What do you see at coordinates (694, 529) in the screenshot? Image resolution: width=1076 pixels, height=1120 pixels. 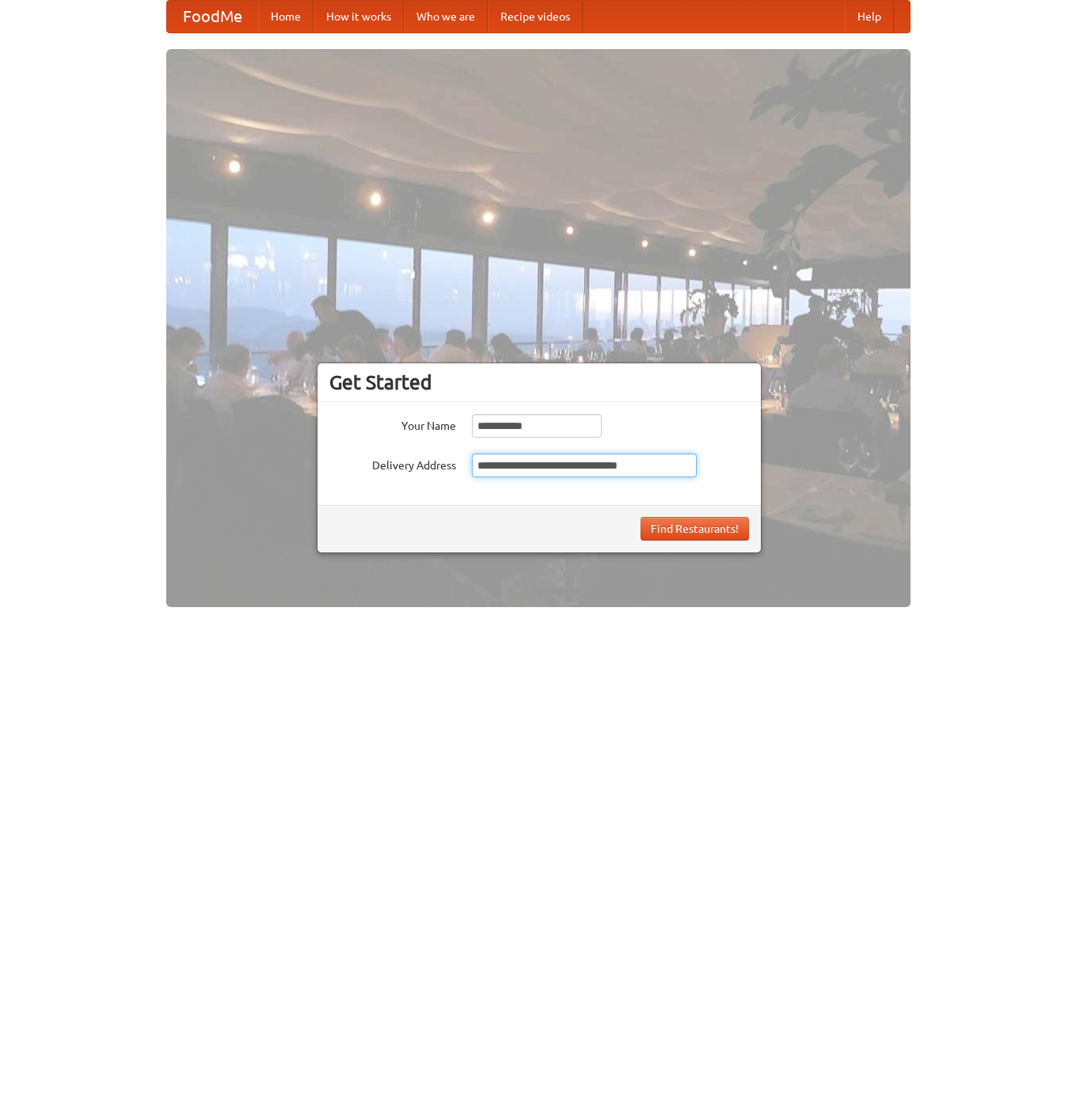 I see `button: Find Restaurants!` at bounding box center [694, 529].